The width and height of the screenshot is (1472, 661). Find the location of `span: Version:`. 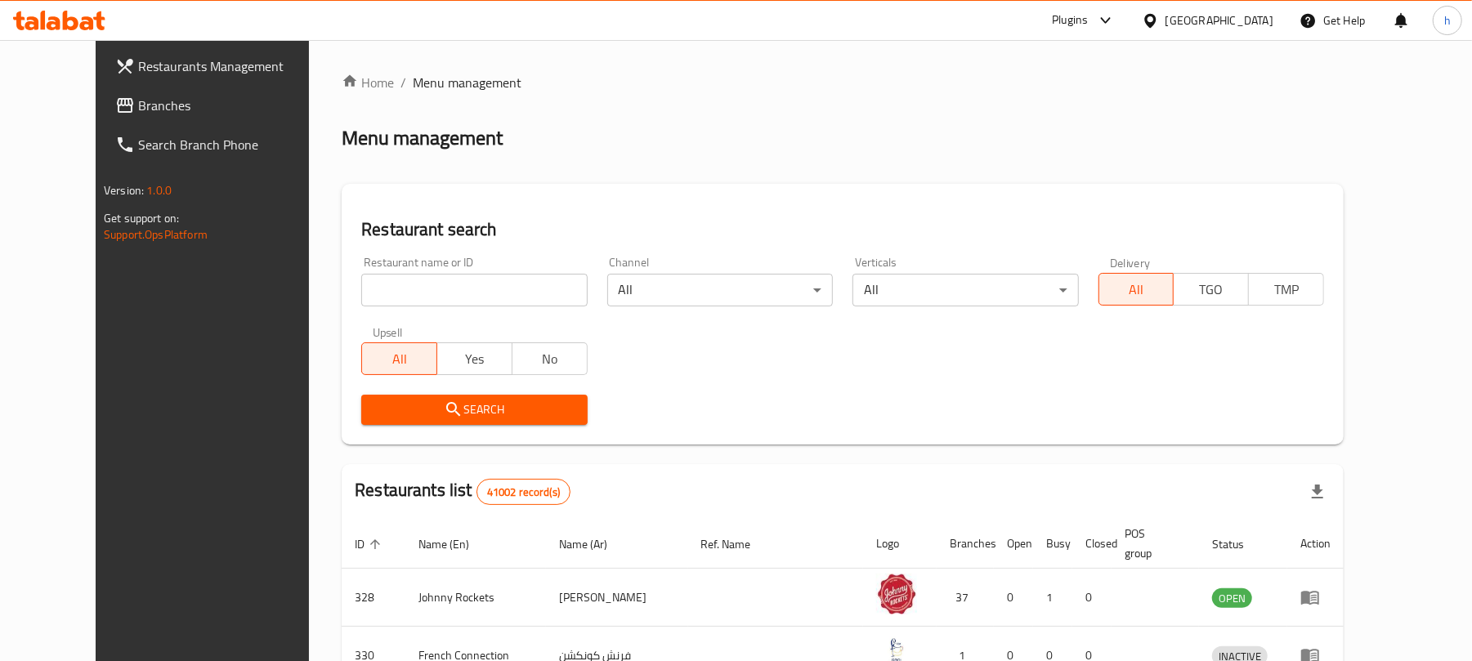

span: Version: is located at coordinates (123, 190).